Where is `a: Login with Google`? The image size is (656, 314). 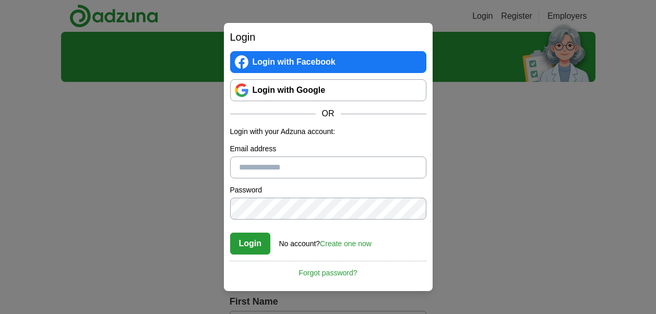 a: Login with Google is located at coordinates (328, 90).